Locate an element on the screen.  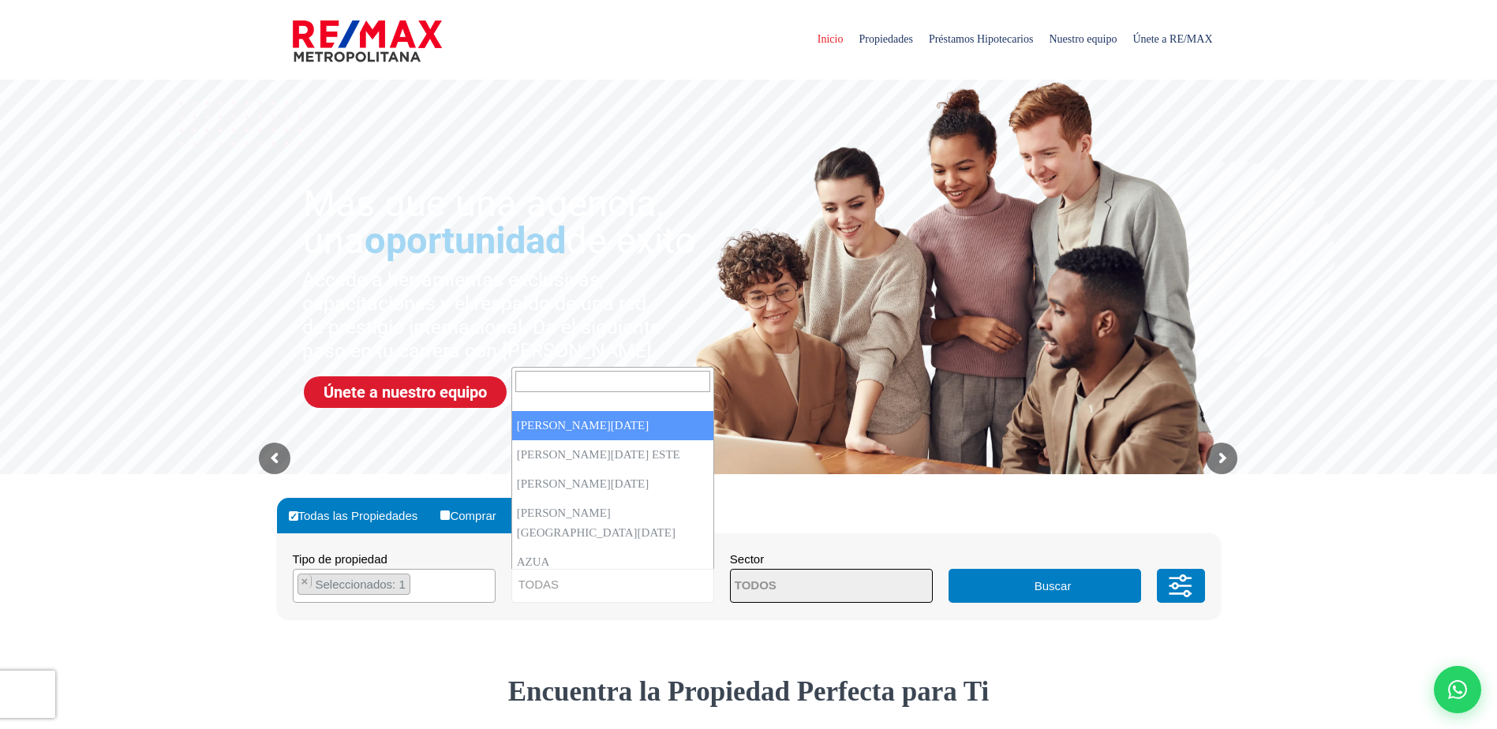
span: Seleccionados: 1 is located at coordinates (361, 584).